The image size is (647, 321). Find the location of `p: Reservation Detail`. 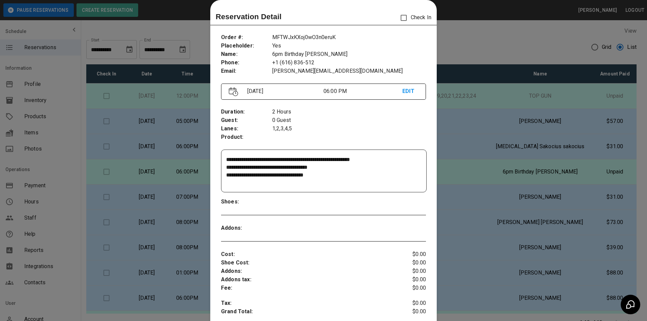

p: Reservation Detail is located at coordinates (249, 17).